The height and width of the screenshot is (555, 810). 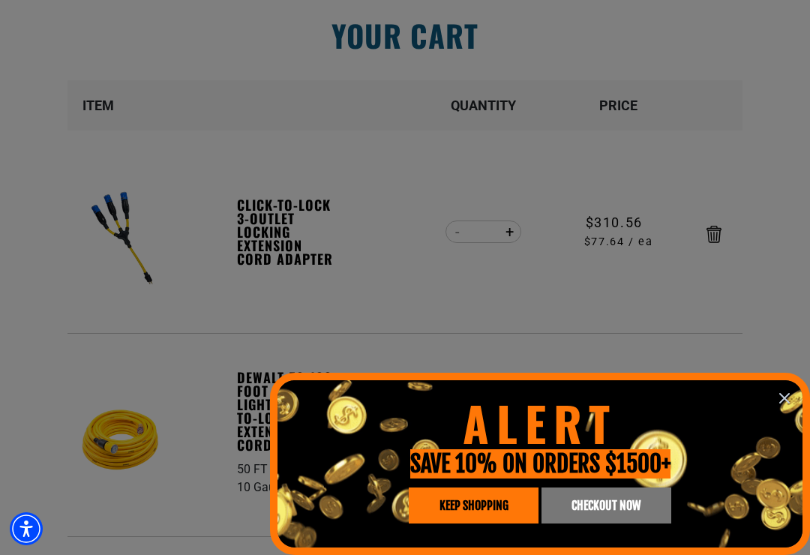 What do you see at coordinates (606, 506) in the screenshot?
I see `span: CHECKOUT NOW` at bounding box center [606, 506].